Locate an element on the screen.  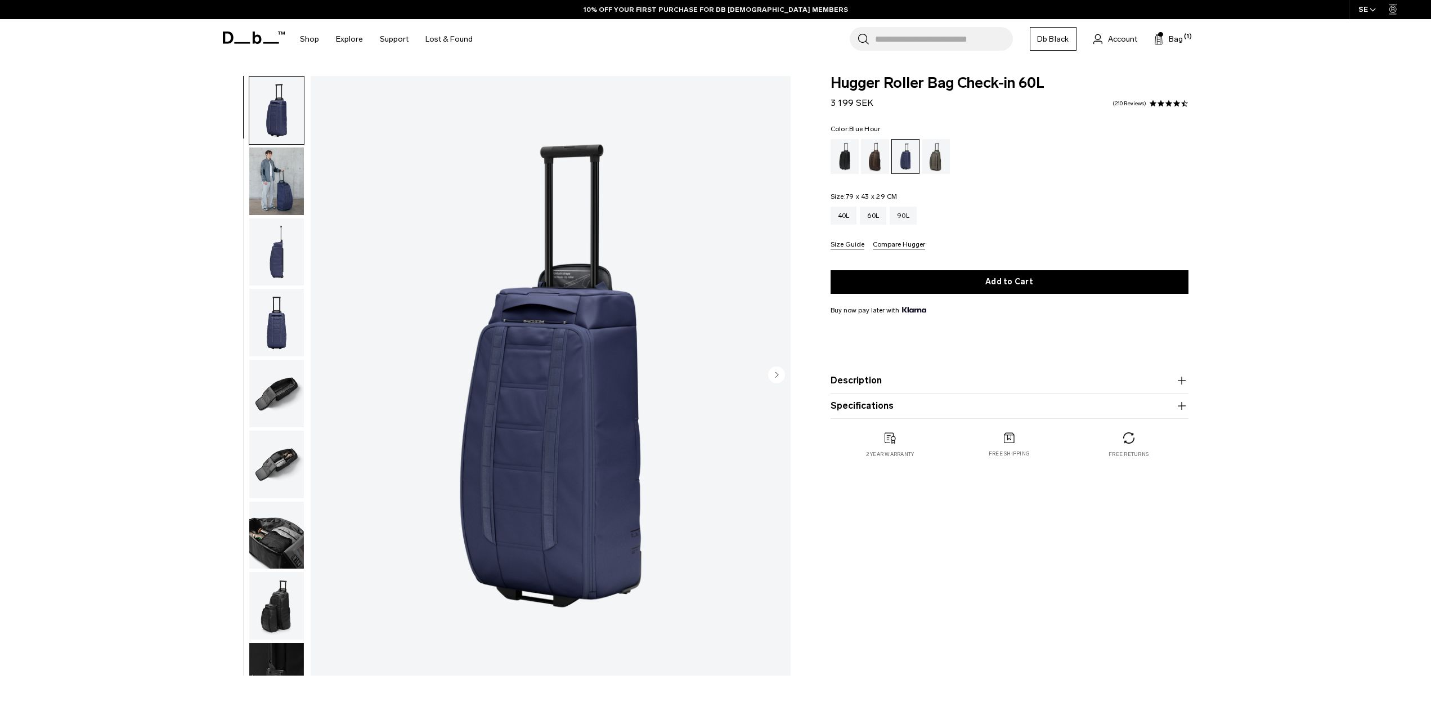
button: Description is located at coordinates (1009, 380).